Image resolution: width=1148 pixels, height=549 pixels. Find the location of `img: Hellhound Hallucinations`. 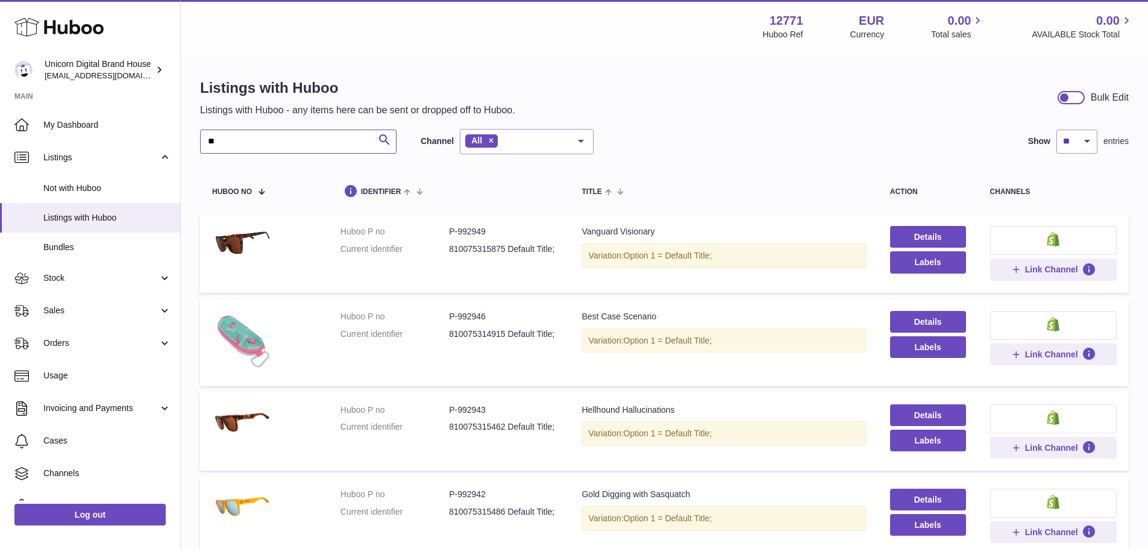

img: Hellhound Hallucinations is located at coordinates (242, 421).